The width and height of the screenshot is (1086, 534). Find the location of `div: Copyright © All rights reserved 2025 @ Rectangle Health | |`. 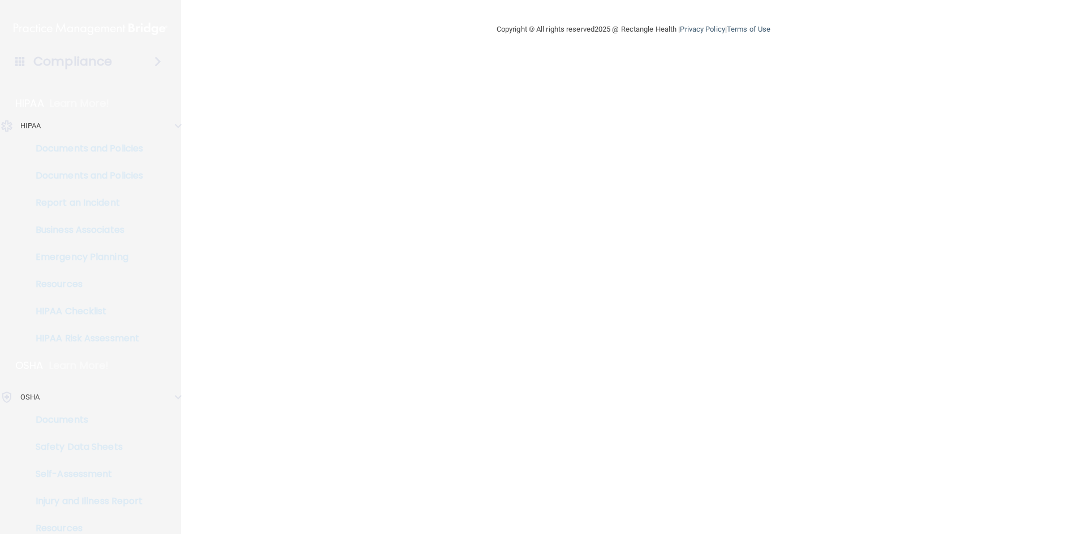

div: Copyright © All rights reserved 2025 @ Rectangle Health | | is located at coordinates (633, 29).